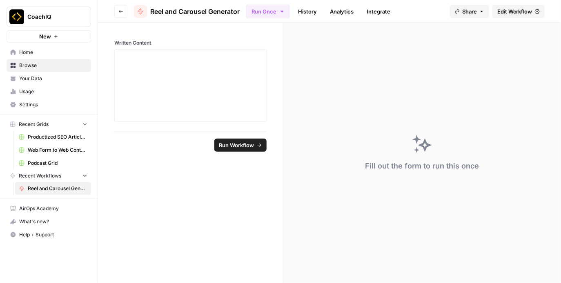 Image resolution: width=561 pixels, height=283 pixels. What do you see at coordinates (53, 52) in the screenshot?
I see `span: Home` at bounding box center [53, 52].